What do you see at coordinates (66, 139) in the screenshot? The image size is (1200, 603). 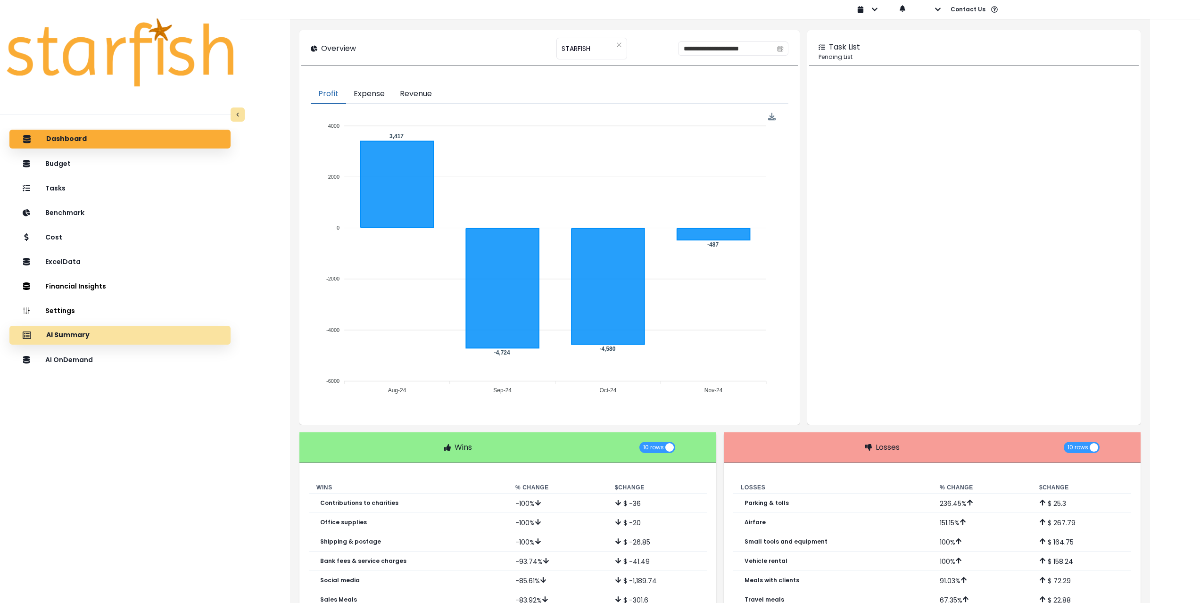 I see `p: Dashboard` at bounding box center [66, 139].